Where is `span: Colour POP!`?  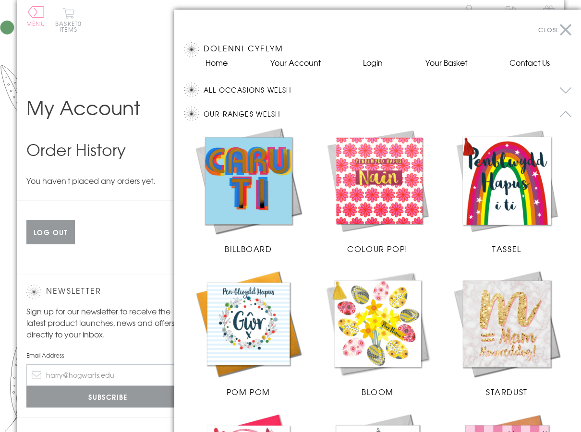 span: Colour POP! is located at coordinates (377, 249).